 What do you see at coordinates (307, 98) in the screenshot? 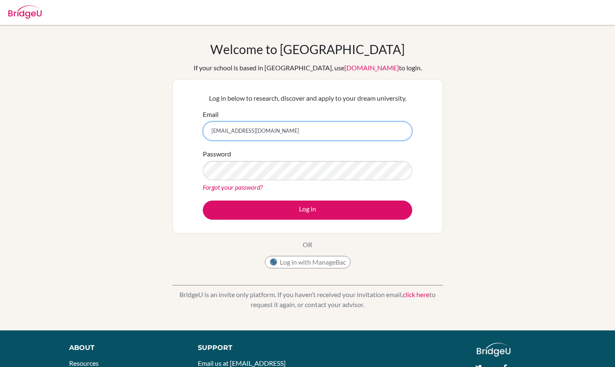
I see `p: Log in below to research, discover and apply to your dream university.` at bounding box center [307, 98].